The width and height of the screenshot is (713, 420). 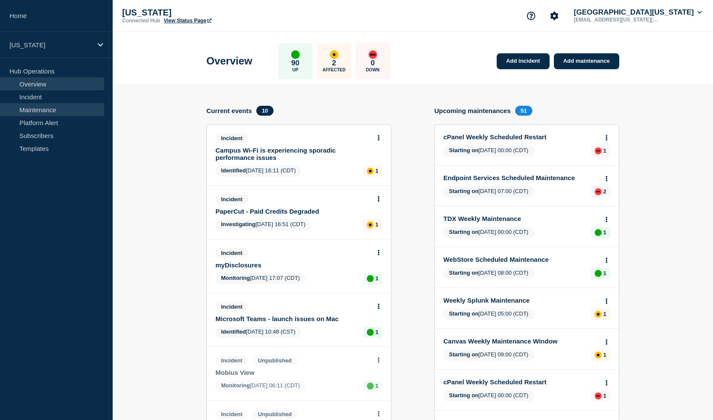 What do you see at coordinates (293, 265) in the screenshot?
I see `a: myDisclosures` at bounding box center [293, 265].